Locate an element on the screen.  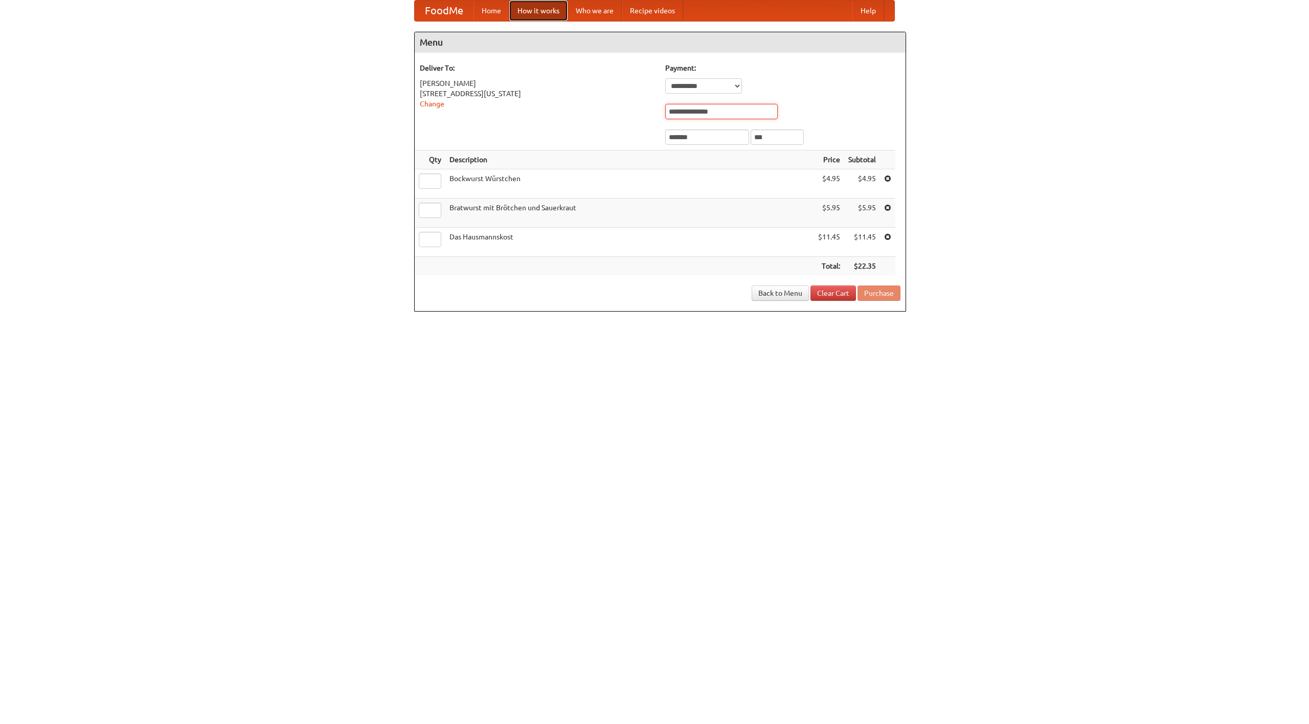
a: How it works is located at coordinates (539, 11).